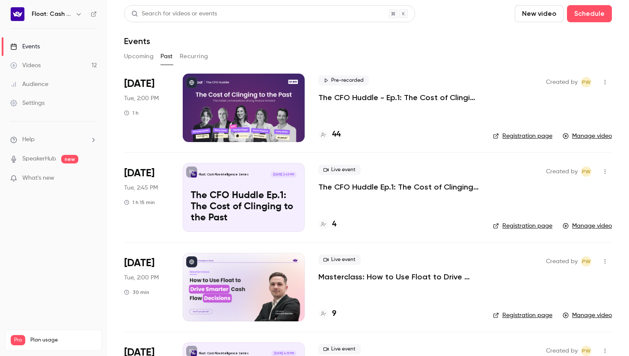 The width and height of the screenshot is (629, 356). Describe the element at coordinates (146, 108) in the screenshot. I see `div: Aug 26 Tue, 2:00 PM (Europe/London)` at that location.